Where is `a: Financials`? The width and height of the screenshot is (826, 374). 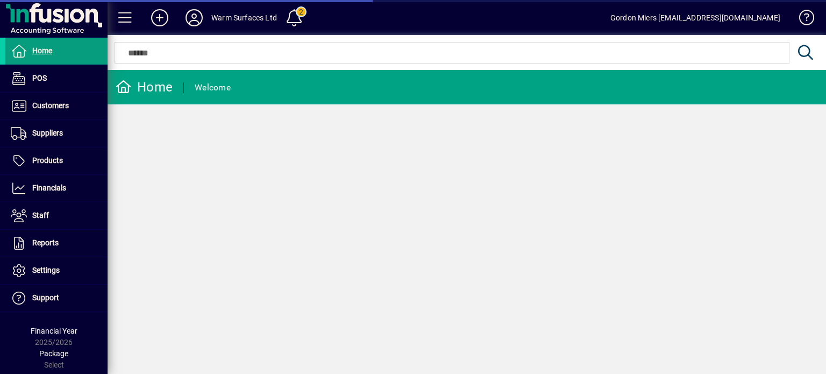 a: Financials is located at coordinates (56, 188).